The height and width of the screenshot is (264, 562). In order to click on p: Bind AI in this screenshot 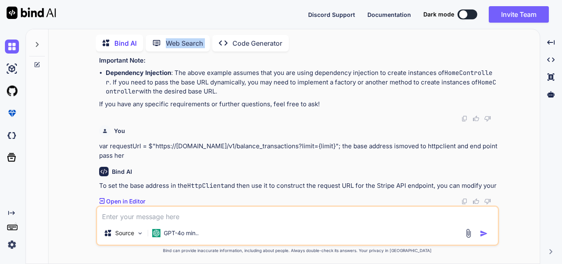, I will do `click(125, 43)`.